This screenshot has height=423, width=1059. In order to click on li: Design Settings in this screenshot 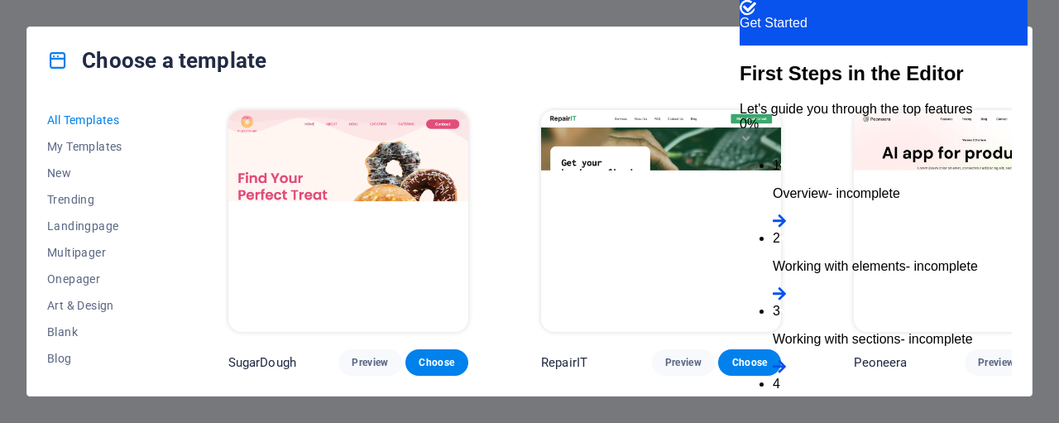, I will do `click(147, 268)`.